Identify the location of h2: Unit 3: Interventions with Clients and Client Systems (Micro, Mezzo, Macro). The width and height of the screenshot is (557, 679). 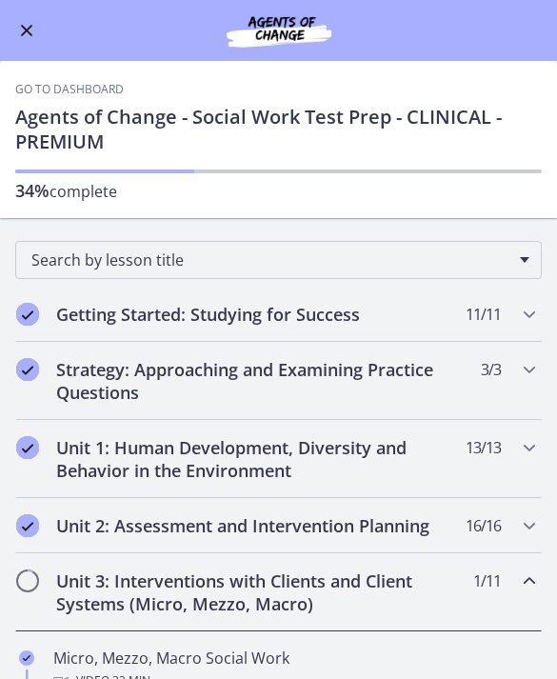
(260, 593).